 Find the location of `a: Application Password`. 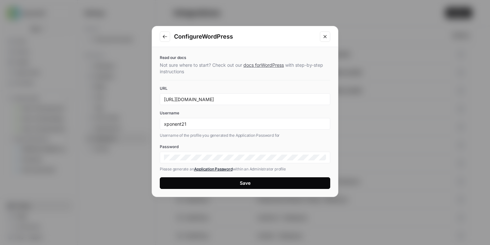

a: Application Password is located at coordinates (213, 169).